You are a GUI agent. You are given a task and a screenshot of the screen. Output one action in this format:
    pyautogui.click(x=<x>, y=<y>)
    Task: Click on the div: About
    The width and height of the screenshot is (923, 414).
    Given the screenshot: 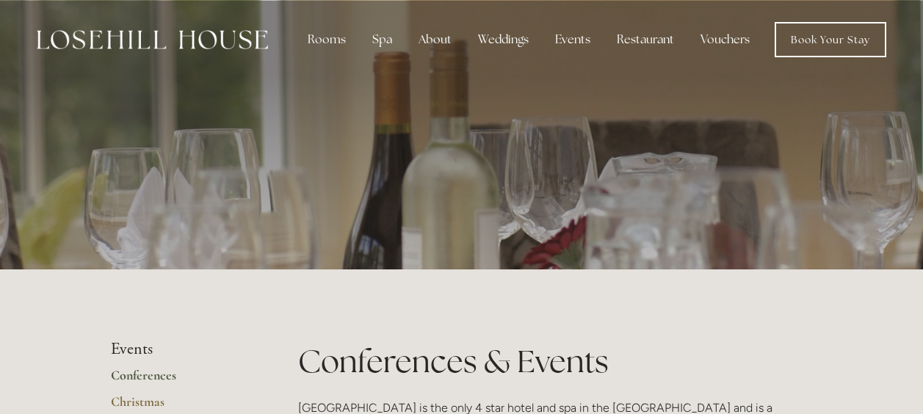 What is the action you would take?
    pyautogui.click(x=435, y=40)
    